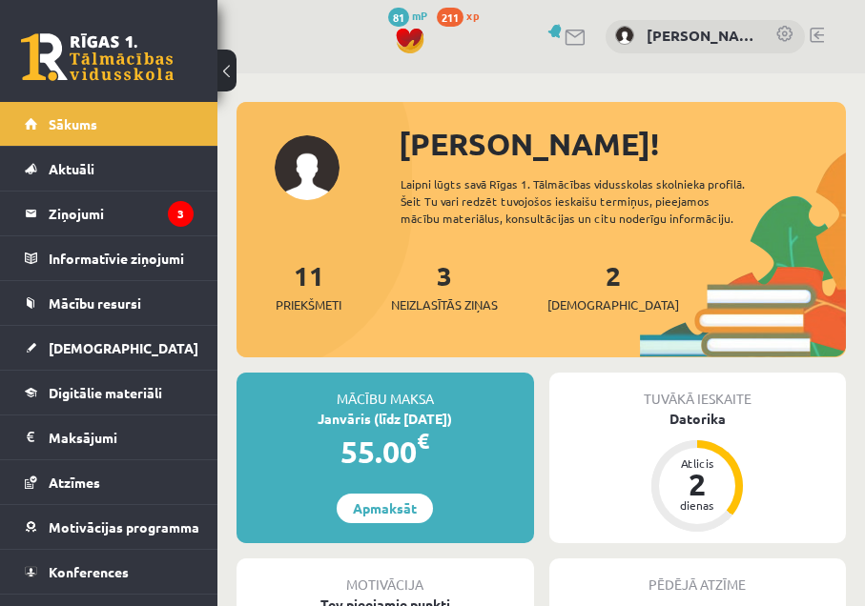 This screenshot has height=606, width=865. Describe the element at coordinates (698, 472) in the screenshot. I see `a: Datorika Atlicis 2 dienas` at that location.